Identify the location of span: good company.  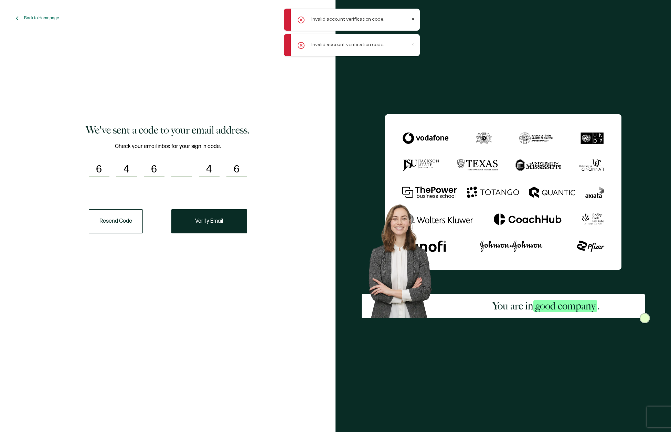
(565, 306).